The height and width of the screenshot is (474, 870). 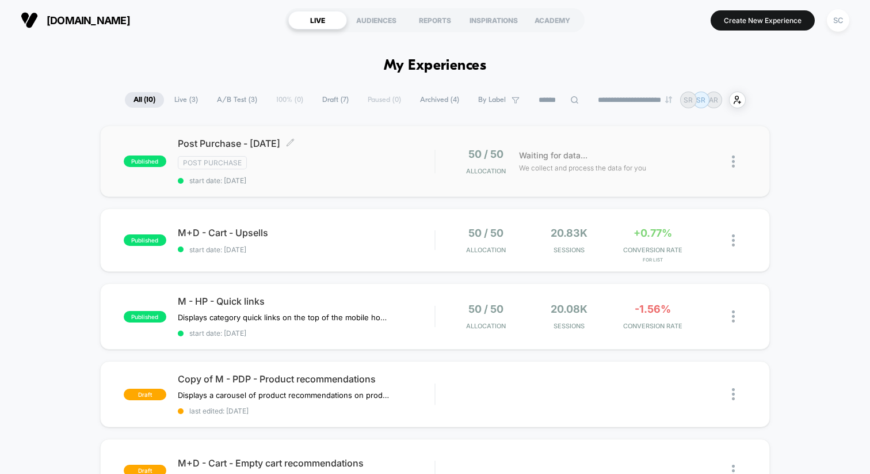 I want to click on span: for List, so click(x=653, y=260).